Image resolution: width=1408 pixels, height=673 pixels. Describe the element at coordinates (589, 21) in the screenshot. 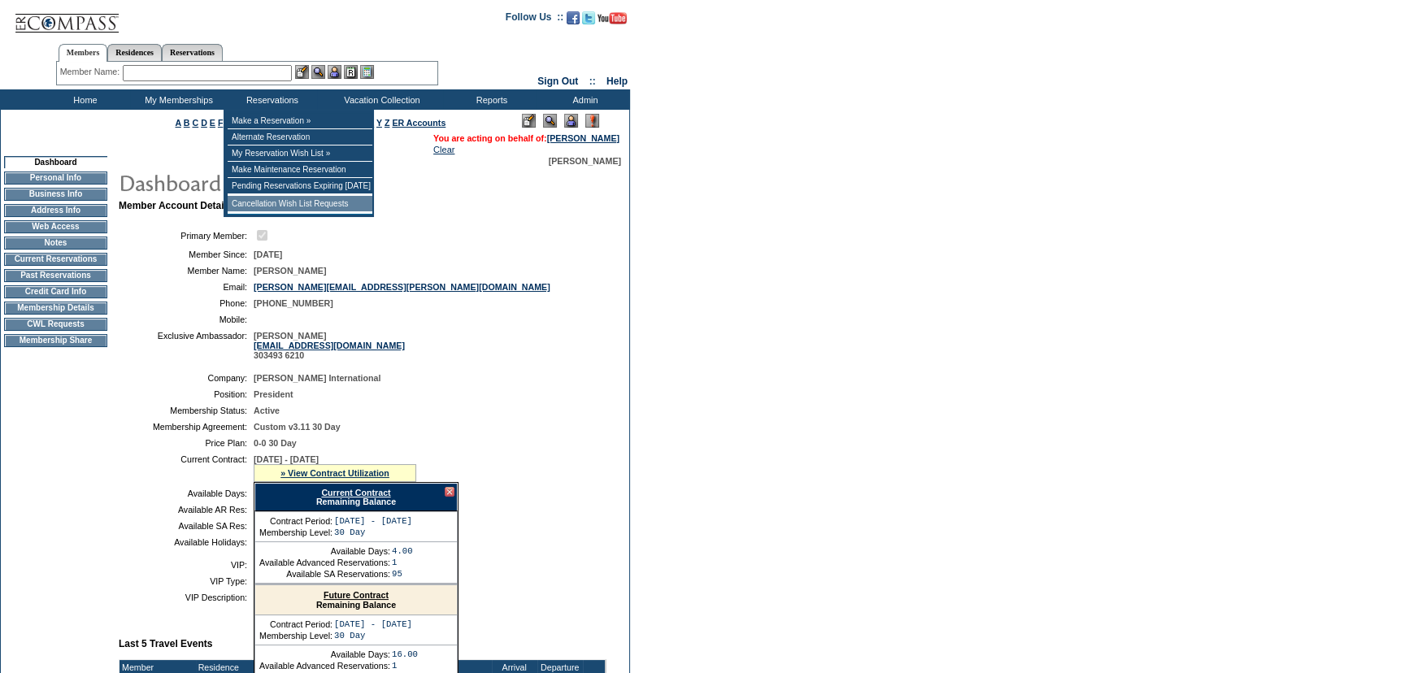

I see `a: Follow us on Twitter` at that location.